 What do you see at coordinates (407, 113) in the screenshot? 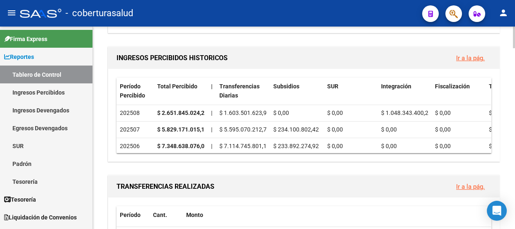
I see `span: $ 1.048.343.400,23` at bounding box center [407, 113].